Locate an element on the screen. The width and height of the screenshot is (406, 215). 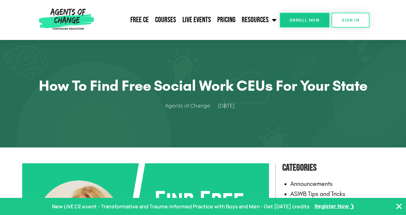
h1: How to Find Free Social Work CEUs for Your State is located at coordinates (203, 86).